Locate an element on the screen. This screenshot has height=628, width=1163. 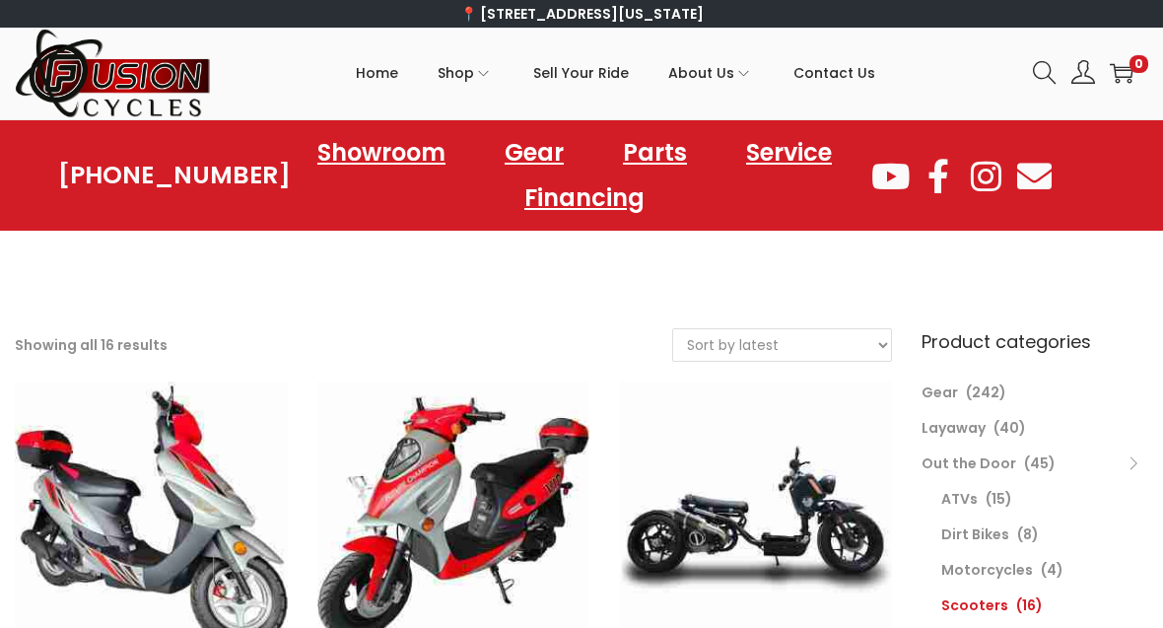
a: Out the Door is located at coordinates (969, 463).